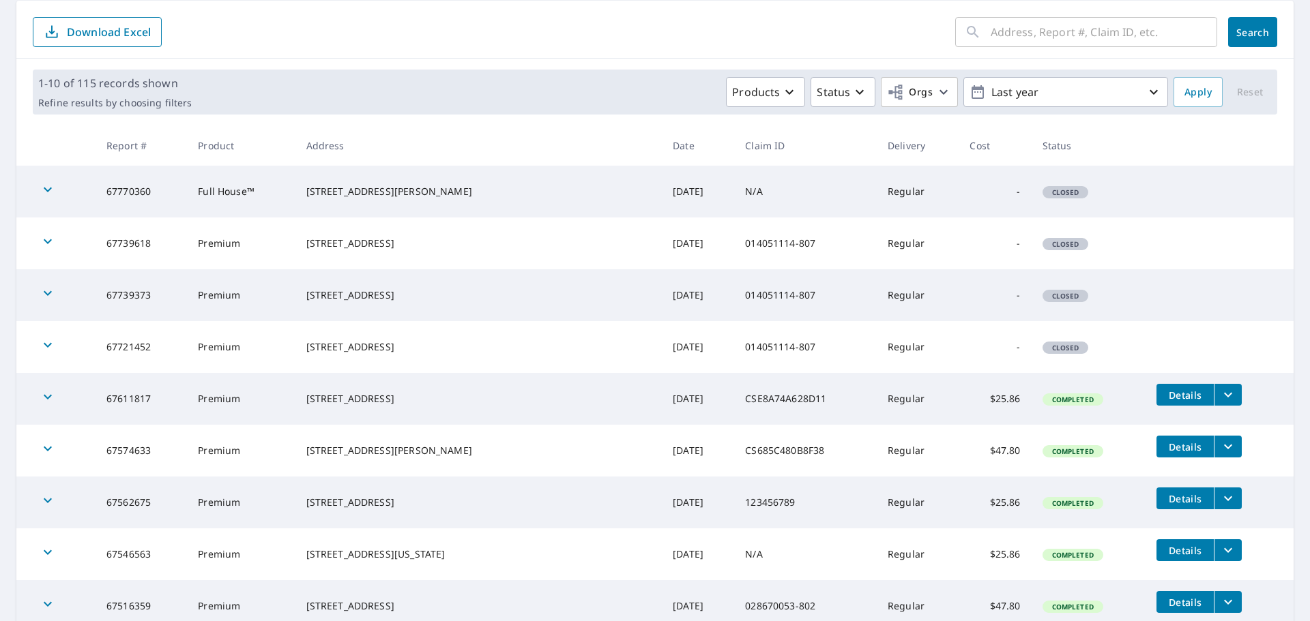  Describe the element at coordinates (1198, 92) in the screenshot. I see `button: Apply` at that location.